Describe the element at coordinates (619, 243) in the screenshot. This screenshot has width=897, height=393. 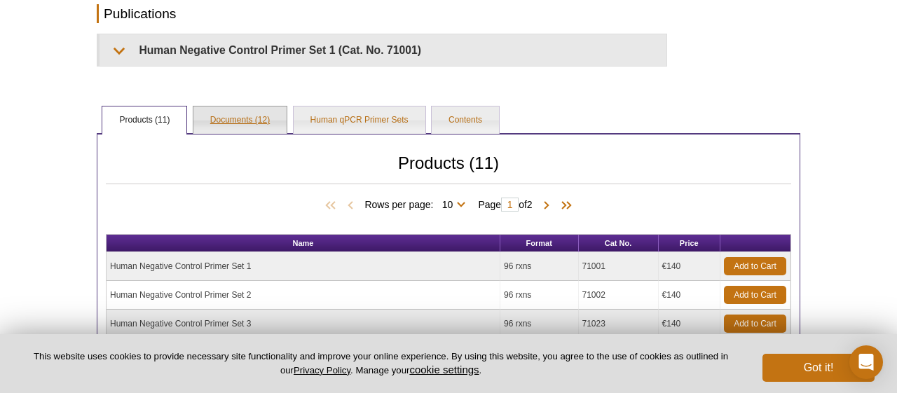
I see `th: Cat No.` at that location.